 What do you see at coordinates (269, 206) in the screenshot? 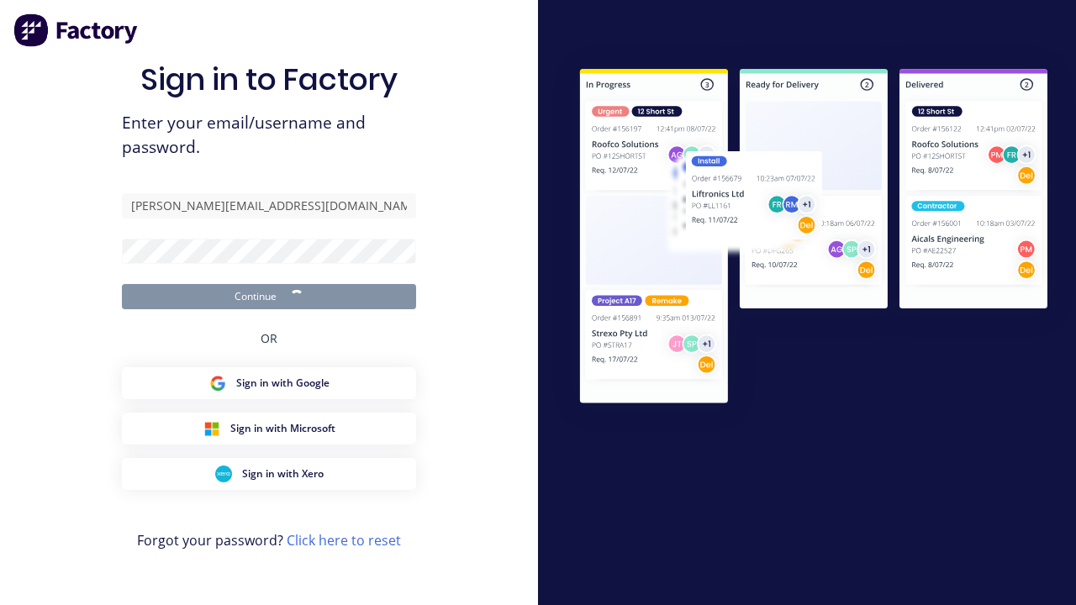
I see `input: Email/Username` at bounding box center [269, 206].